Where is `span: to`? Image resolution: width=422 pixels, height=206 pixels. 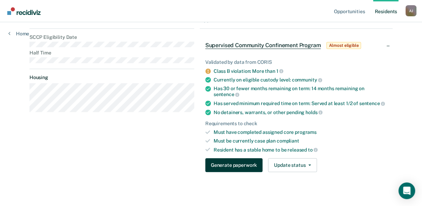 span: to is located at coordinates (313, 150).